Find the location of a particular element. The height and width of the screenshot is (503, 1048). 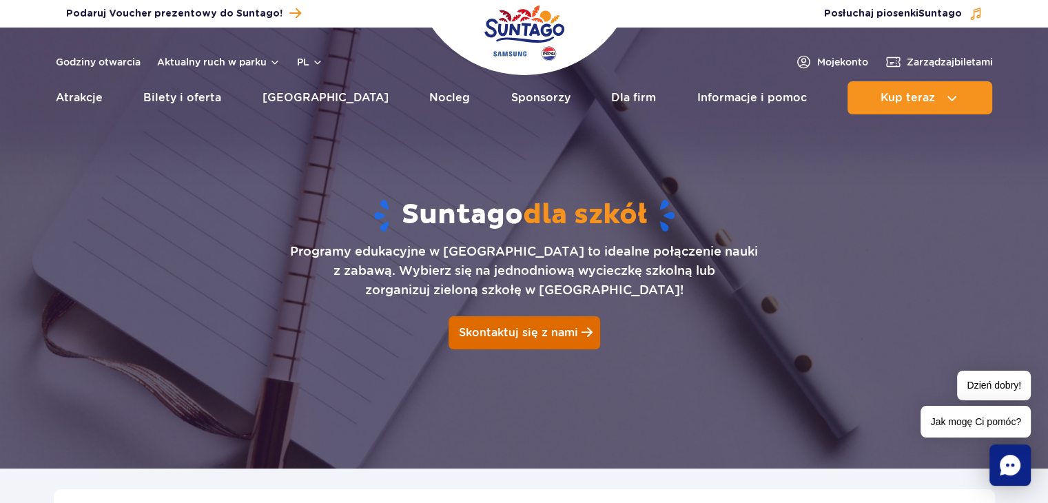

button: Posłuchaj piosenkiSuntago is located at coordinates (903, 14).